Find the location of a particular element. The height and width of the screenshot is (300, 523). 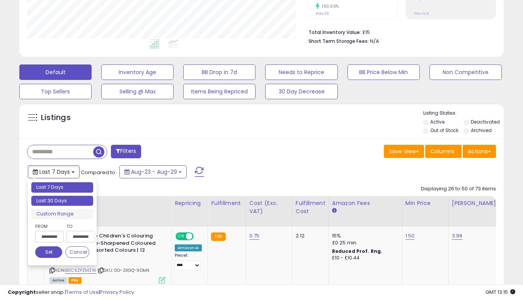

small: Prev: 33 is located at coordinates (322, 14).